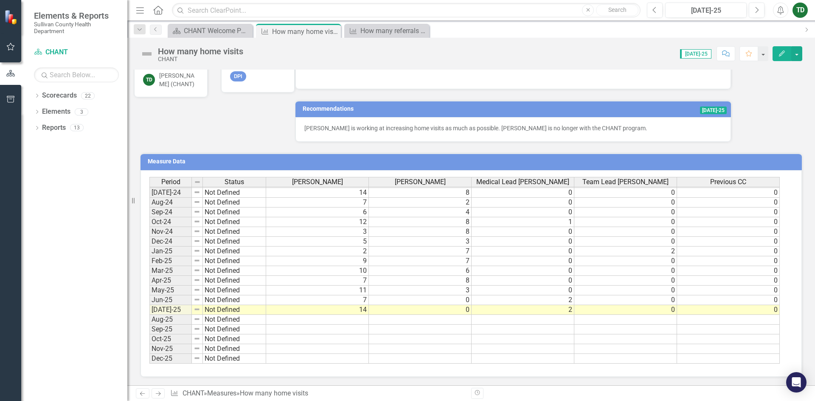  Describe the element at coordinates (171, 212) in the screenshot. I see `td: Sep-24` at that location.